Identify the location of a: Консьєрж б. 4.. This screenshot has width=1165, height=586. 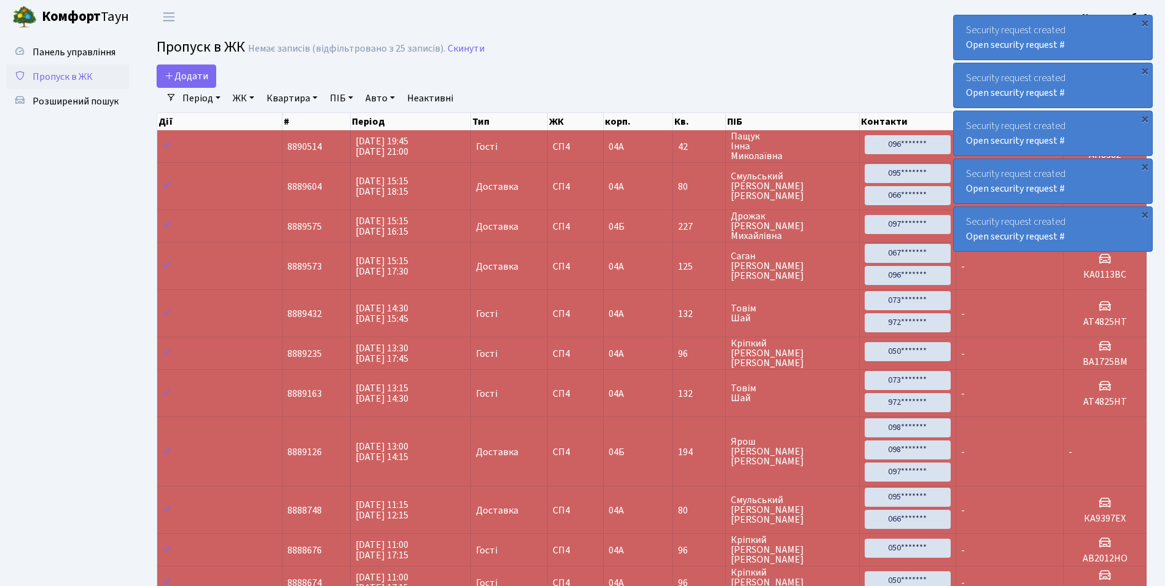
(1116, 17).